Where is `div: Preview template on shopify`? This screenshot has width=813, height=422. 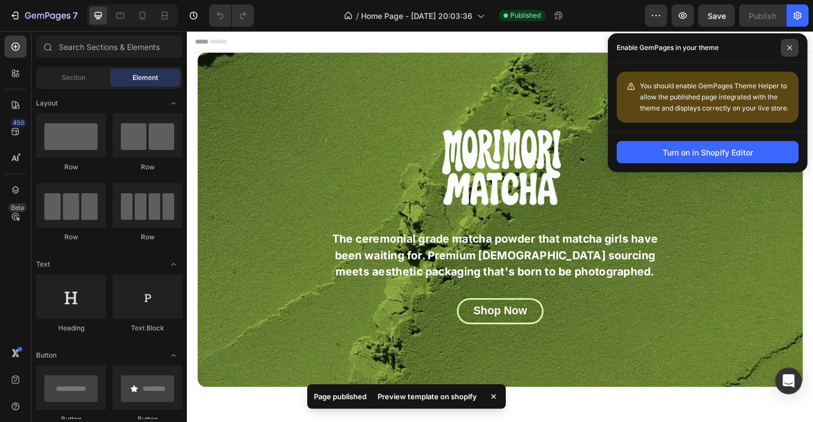 div: Preview template on shopify is located at coordinates (427, 396).